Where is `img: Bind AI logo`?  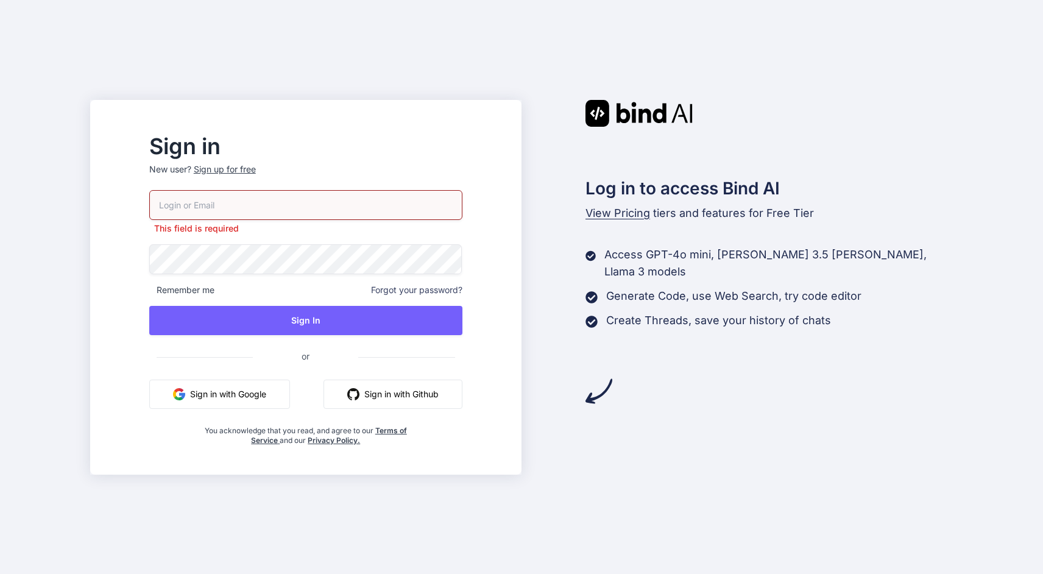 img: Bind AI logo is located at coordinates (639, 113).